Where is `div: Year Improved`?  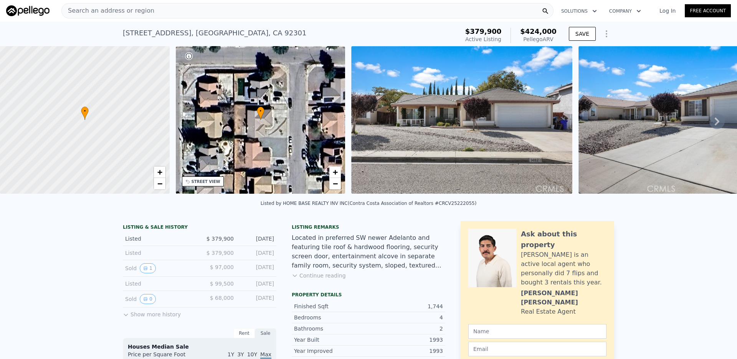 div: Year Improved is located at coordinates (331, 351).